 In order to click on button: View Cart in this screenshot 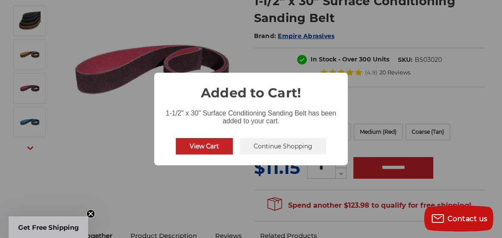, I will do `click(204, 146)`.